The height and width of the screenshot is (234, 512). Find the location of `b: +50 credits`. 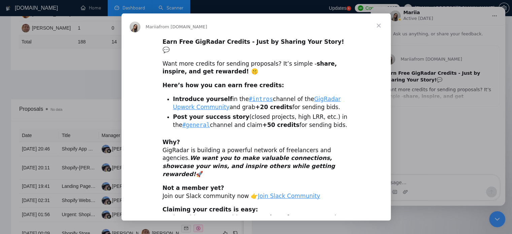

b: +50 credits is located at coordinates (280, 125).